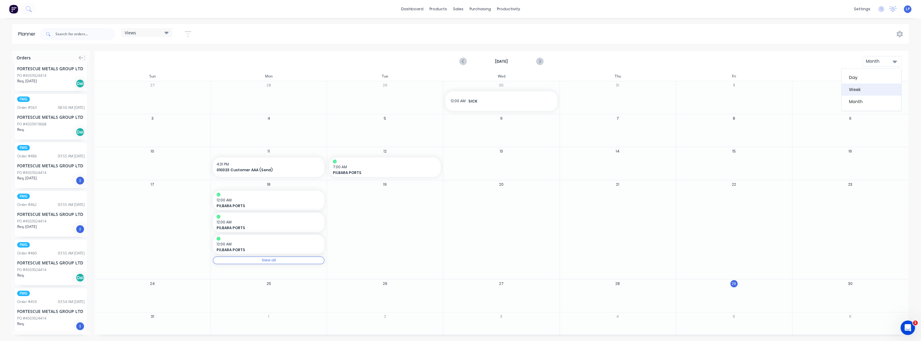  What do you see at coordinates (501, 101) in the screenshot?
I see `div: 12:00 AMSICK` at bounding box center [501, 101].